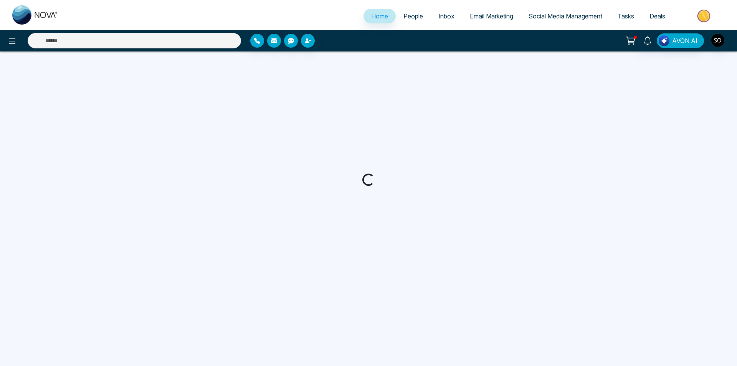  What do you see at coordinates (704, 16) in the screenshot?
I see `img: Market-place.gif` at bounding box center [704, 16].